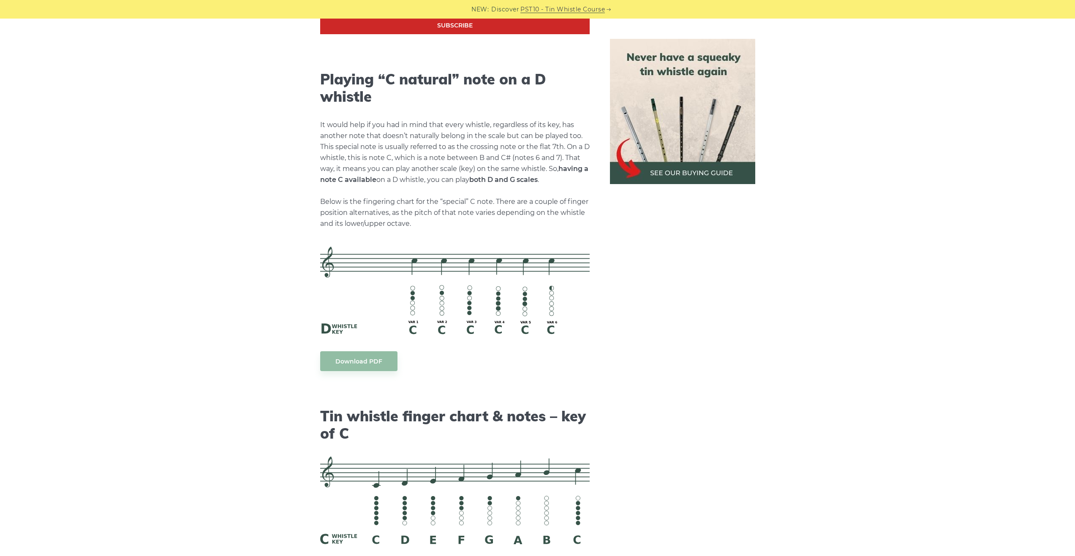 Image resolution: width=1075 pixels, height=556 pixels. Describe the element at coordinates (505, 9) in the screenshot. I see `span: Discover` at that location.